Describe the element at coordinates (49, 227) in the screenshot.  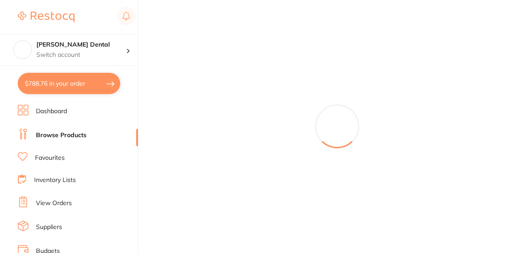
I see `a: Suppliers` at that location.